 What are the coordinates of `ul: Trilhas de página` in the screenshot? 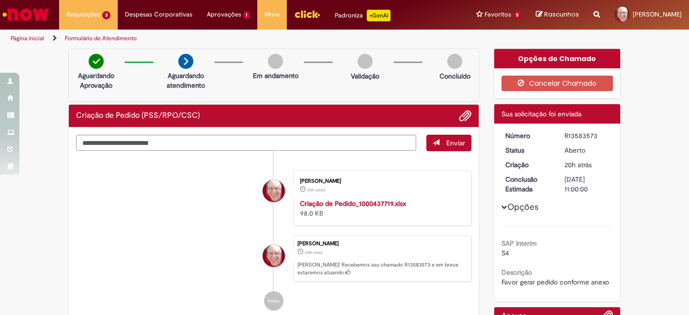 It's located at (230, 38).